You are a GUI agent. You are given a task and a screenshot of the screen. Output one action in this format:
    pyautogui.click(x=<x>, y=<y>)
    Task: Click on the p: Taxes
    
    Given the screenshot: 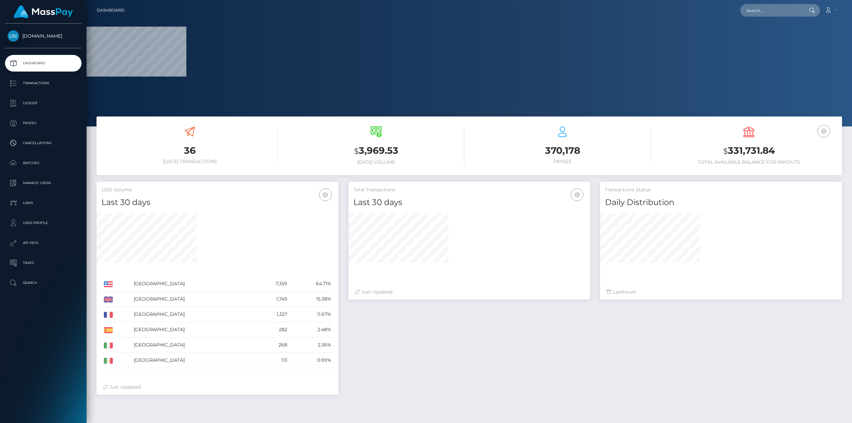 What is the action you would take?
    pyautogui.click(x=43, y=263)
    